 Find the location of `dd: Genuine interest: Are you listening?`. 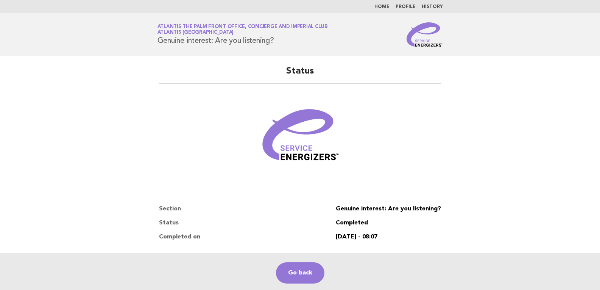

dd: Genuine interest: Are you listening? is located at coordinates (389, 209).